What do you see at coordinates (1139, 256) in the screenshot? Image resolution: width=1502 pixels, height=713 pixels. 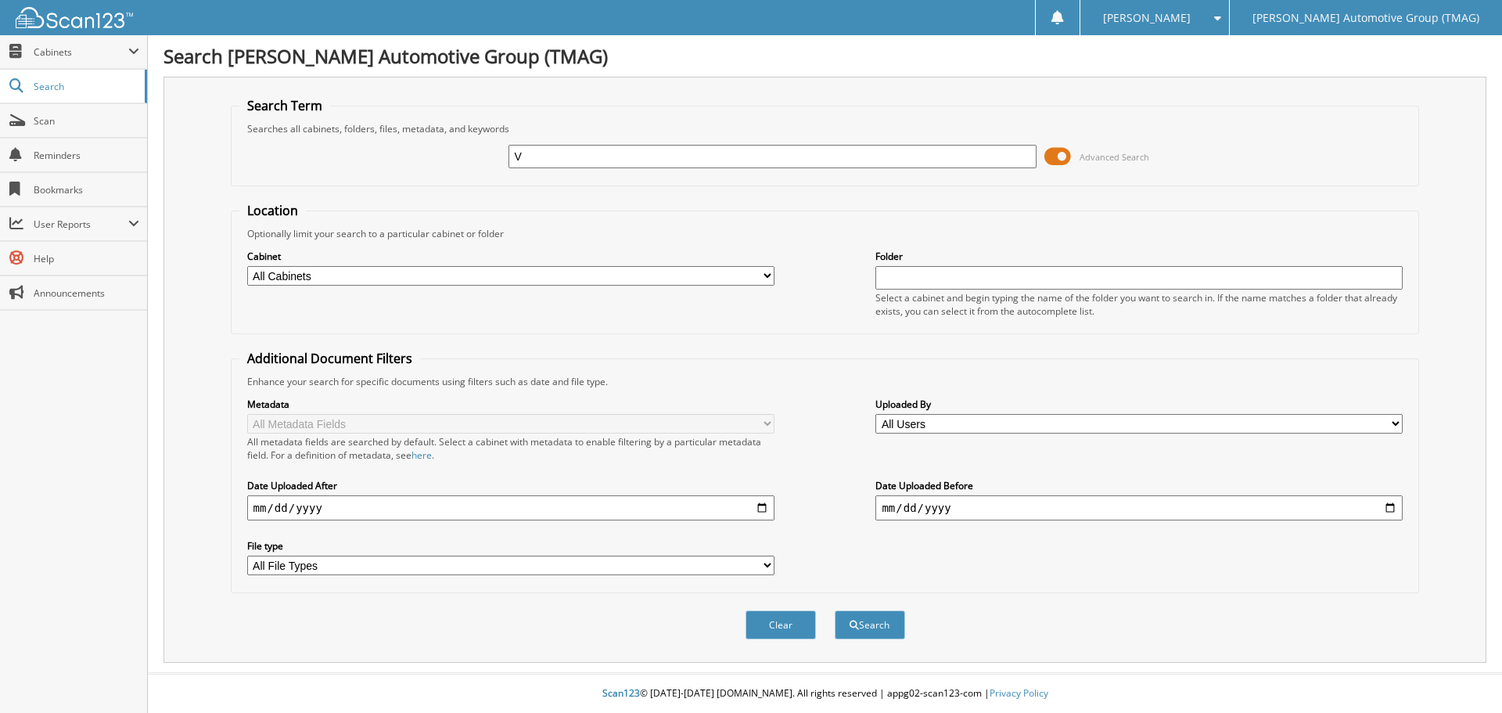 I see `label: Folder` at bounding box center [1139, 256].